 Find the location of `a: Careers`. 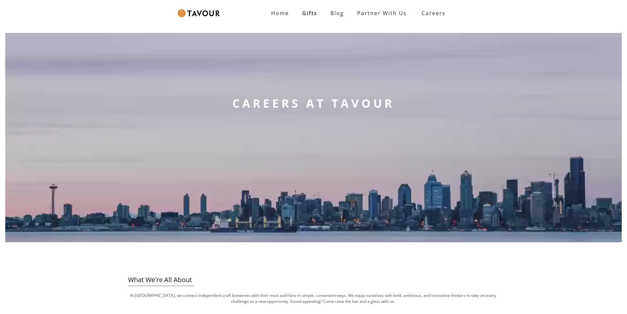

a: Careers is located at coordinates (432, 13).